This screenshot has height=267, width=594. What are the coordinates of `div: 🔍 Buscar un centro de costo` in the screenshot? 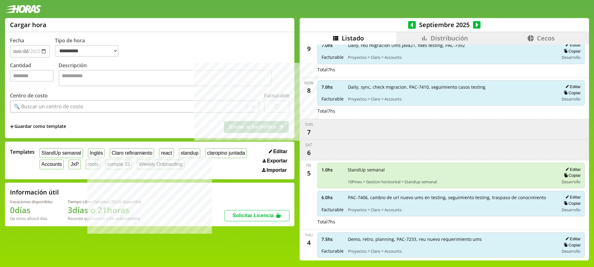 It's located at (48, 107).